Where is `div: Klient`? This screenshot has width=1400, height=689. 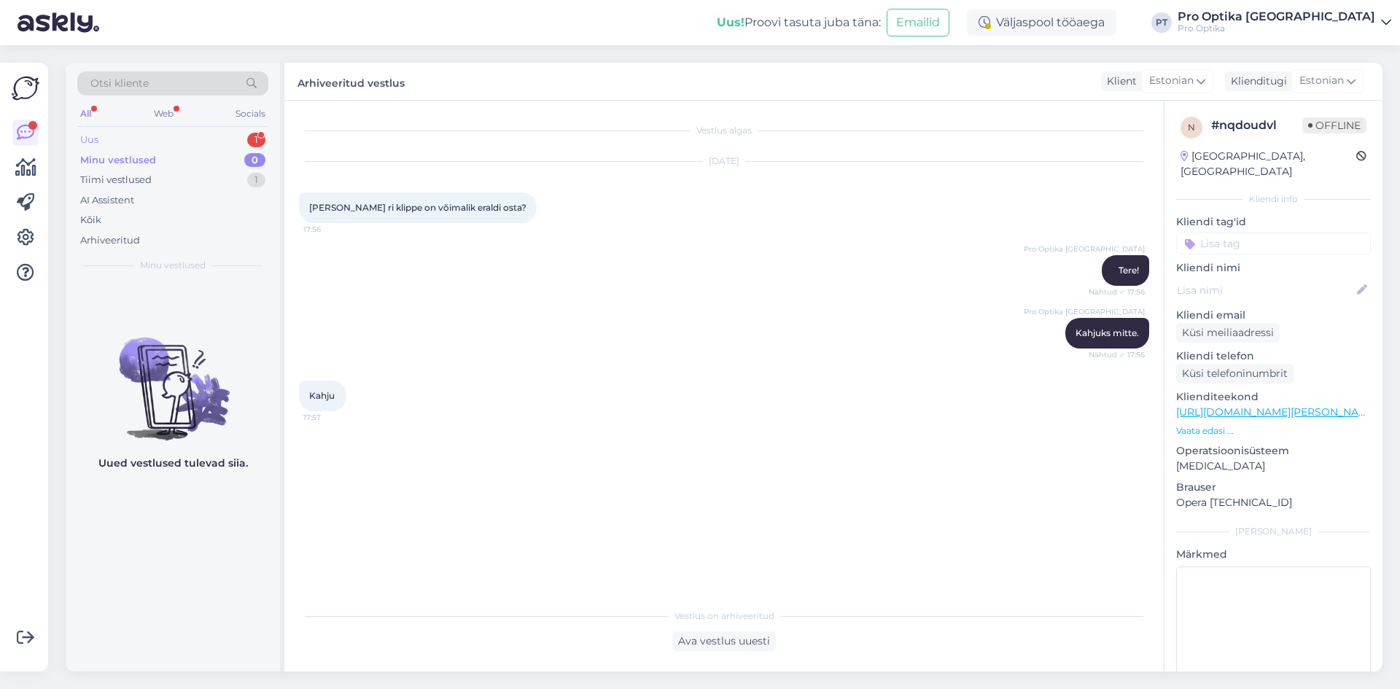 div: Klient is located at coordinates (1119, 81).